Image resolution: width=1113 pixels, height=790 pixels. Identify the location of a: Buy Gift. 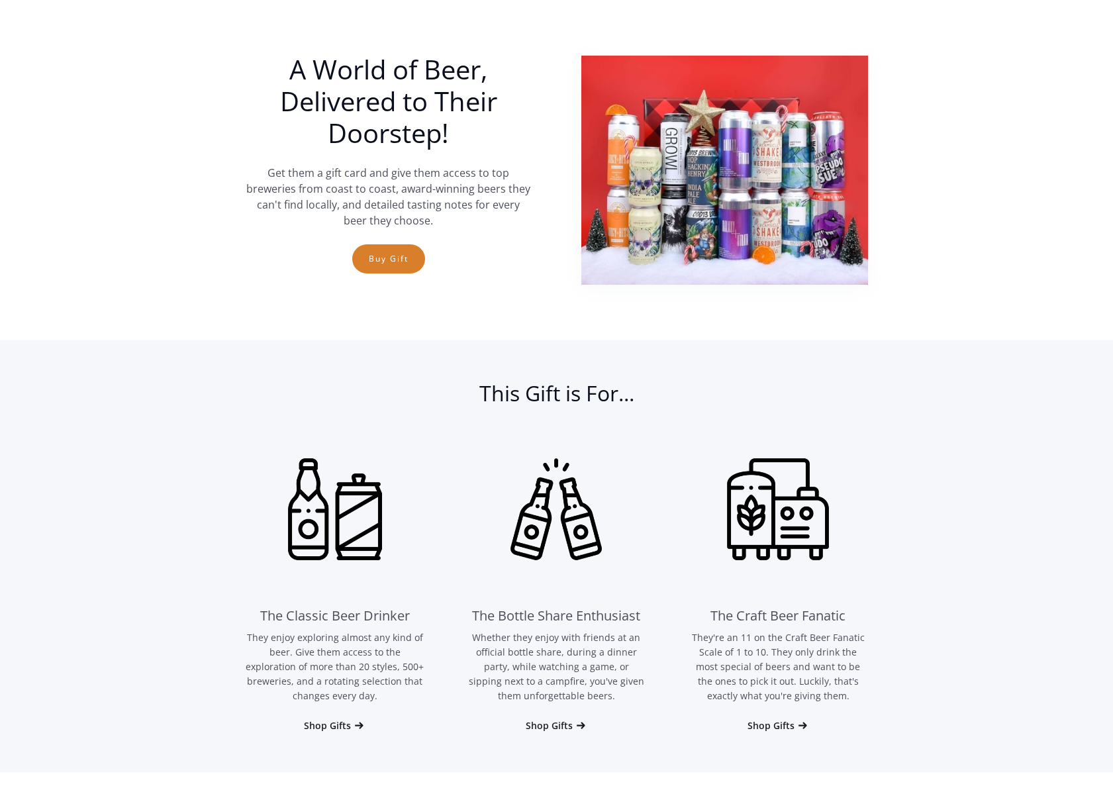
(389, 259).